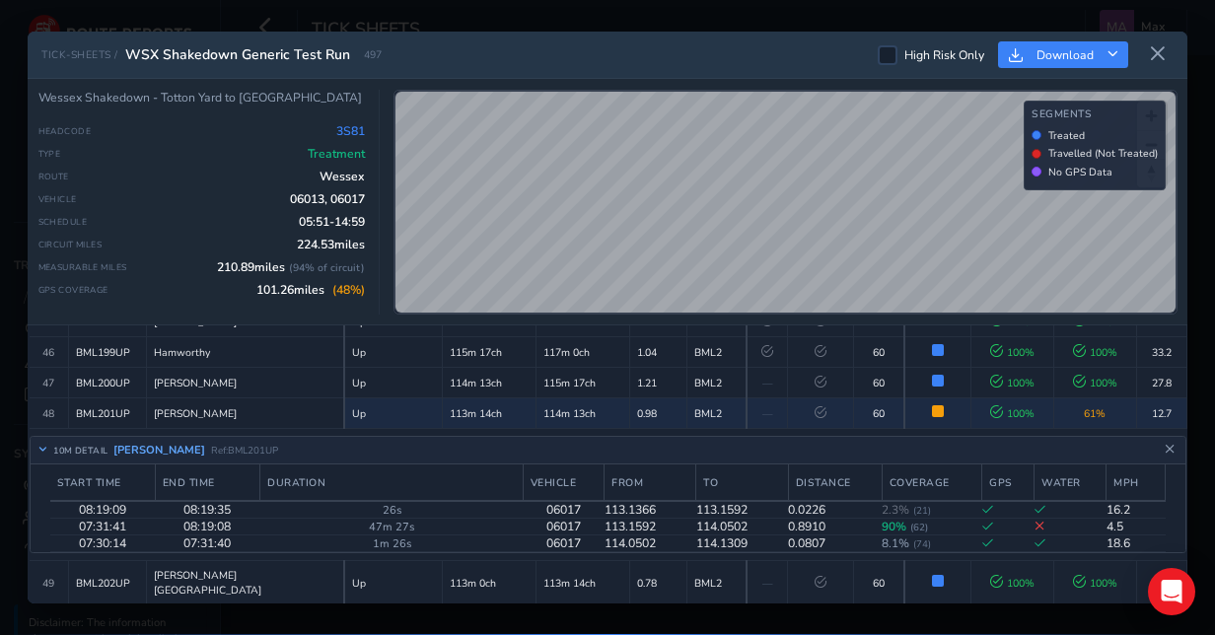 This screenshot has width=1215, height=635. Describe the element at coordinates (659, 583) in the screenshot. I see `td: 0.78` at that location.